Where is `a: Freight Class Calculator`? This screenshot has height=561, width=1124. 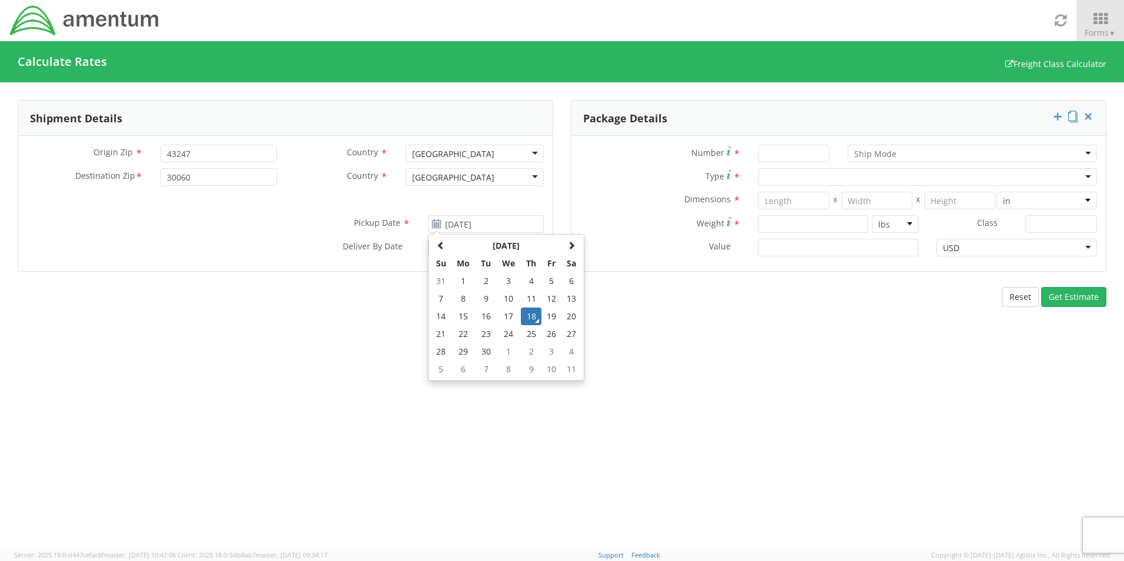 a: Freight Class Calculator is located at coordinates (1056, 64).